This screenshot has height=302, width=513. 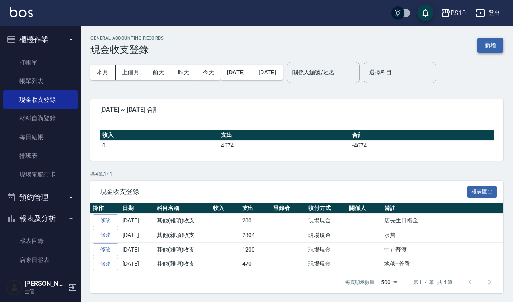 What do you see at coordinates (487, 13) in the screenshot?
I see `button: 登出` at bounding box center [487, 13].